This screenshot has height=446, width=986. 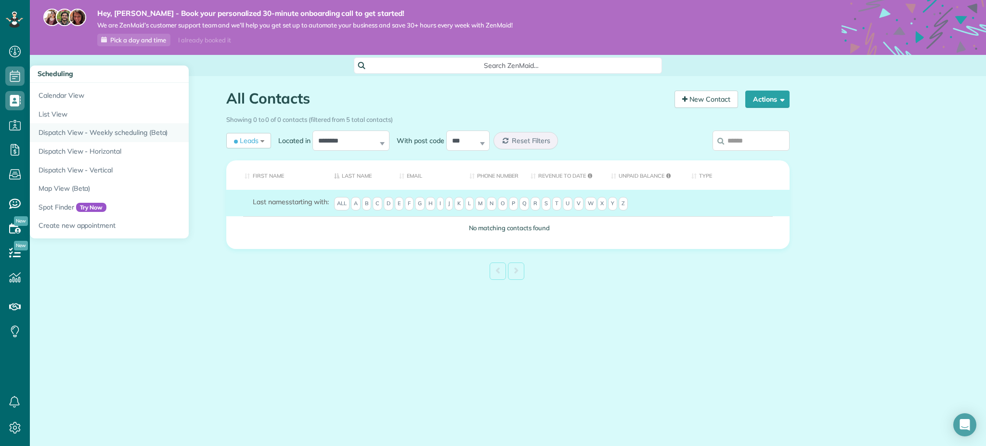 I want to click on img: michelle-19f622bdf1676172e81f8f8fba1fb50e276960ebfe0243fe18214015130c80e4.jpg, so click(x=77, y=17).